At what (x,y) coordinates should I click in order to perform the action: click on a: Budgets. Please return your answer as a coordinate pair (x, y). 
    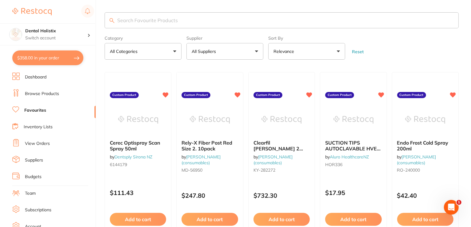
    Looking at the image, I should click on (33, 177).